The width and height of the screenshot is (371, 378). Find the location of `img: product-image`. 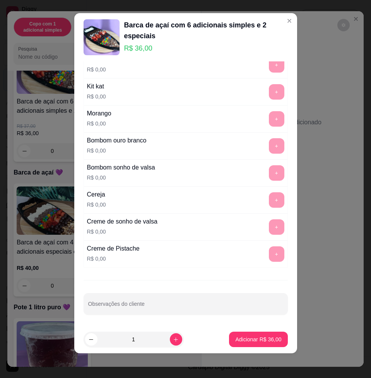

img: product-image is located at coordinates (101, 37).